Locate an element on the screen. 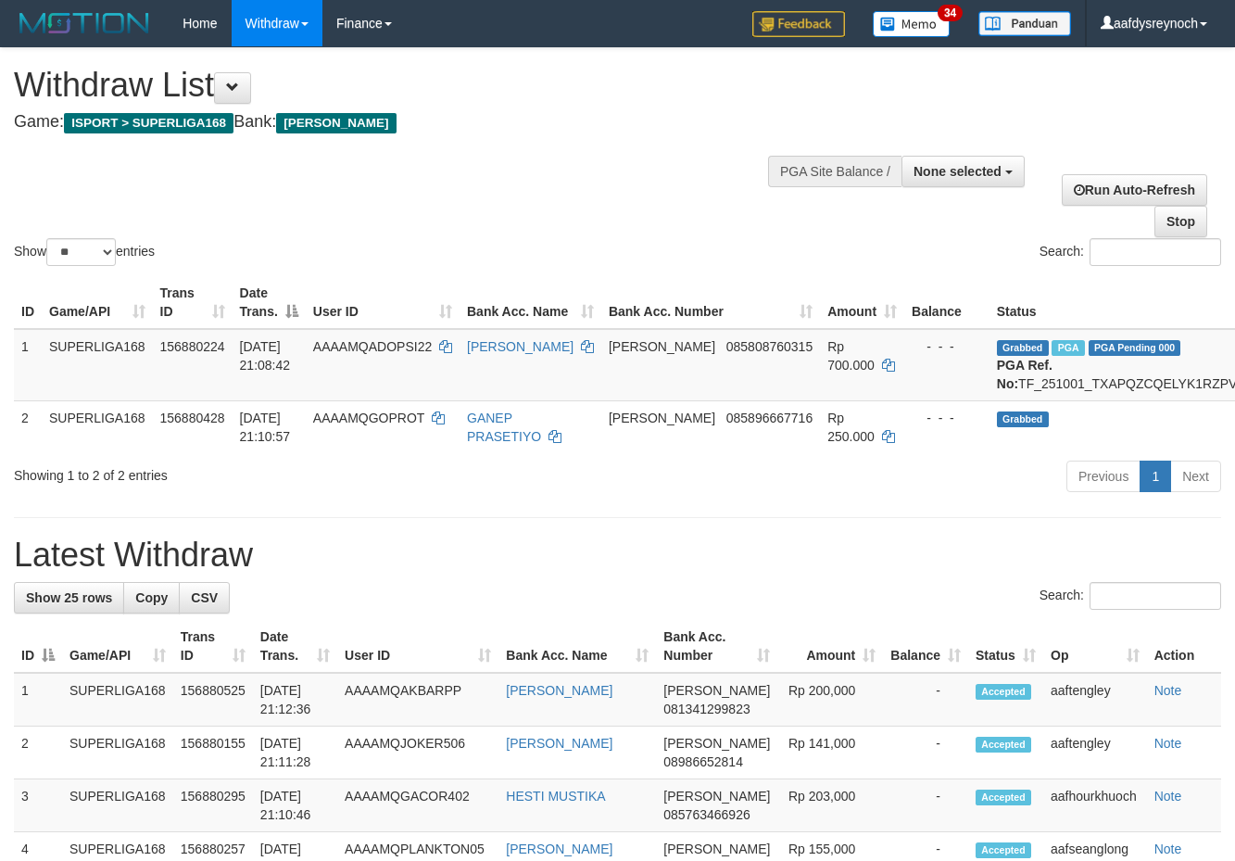  span: None selected is located at coordinates (957, 171).